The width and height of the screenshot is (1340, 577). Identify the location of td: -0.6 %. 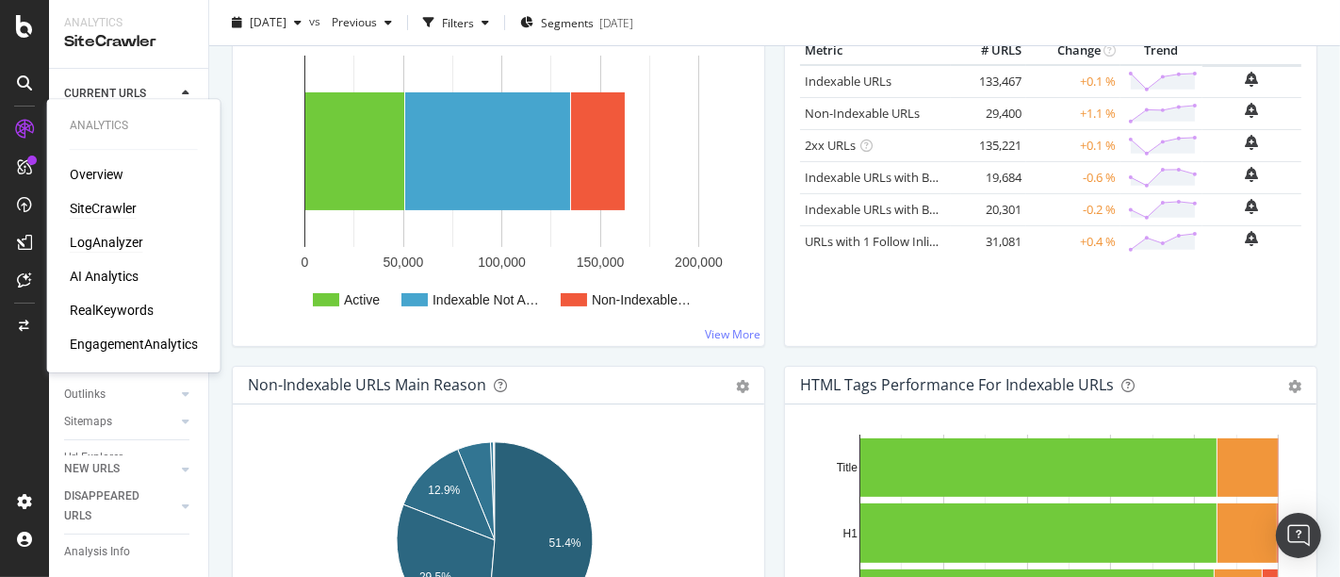
(1073, 177).